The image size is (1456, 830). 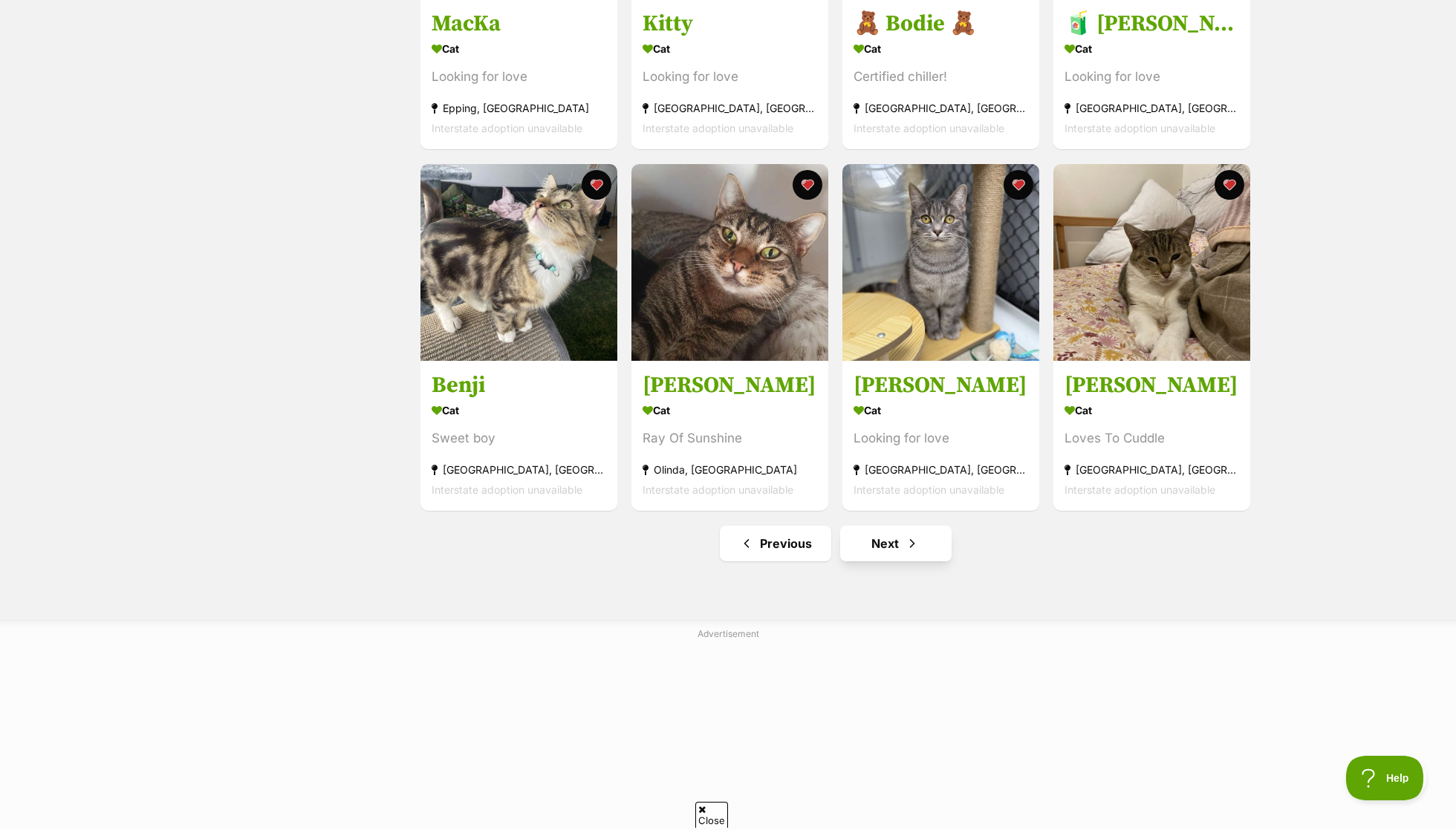 What do you see at coordinates (835, 544) in the screenshot?
I see `nav: Pagination` at bounding box center [835, 544].